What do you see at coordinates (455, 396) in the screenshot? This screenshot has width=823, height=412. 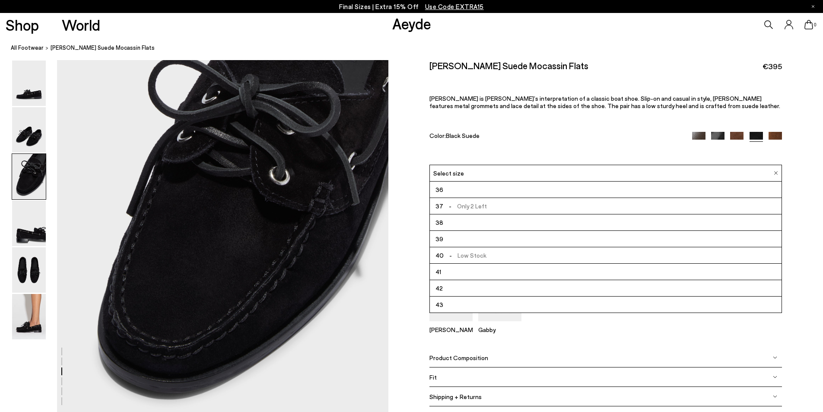 I see `span: Shipping + Returns` at bounding box center [455, 396].